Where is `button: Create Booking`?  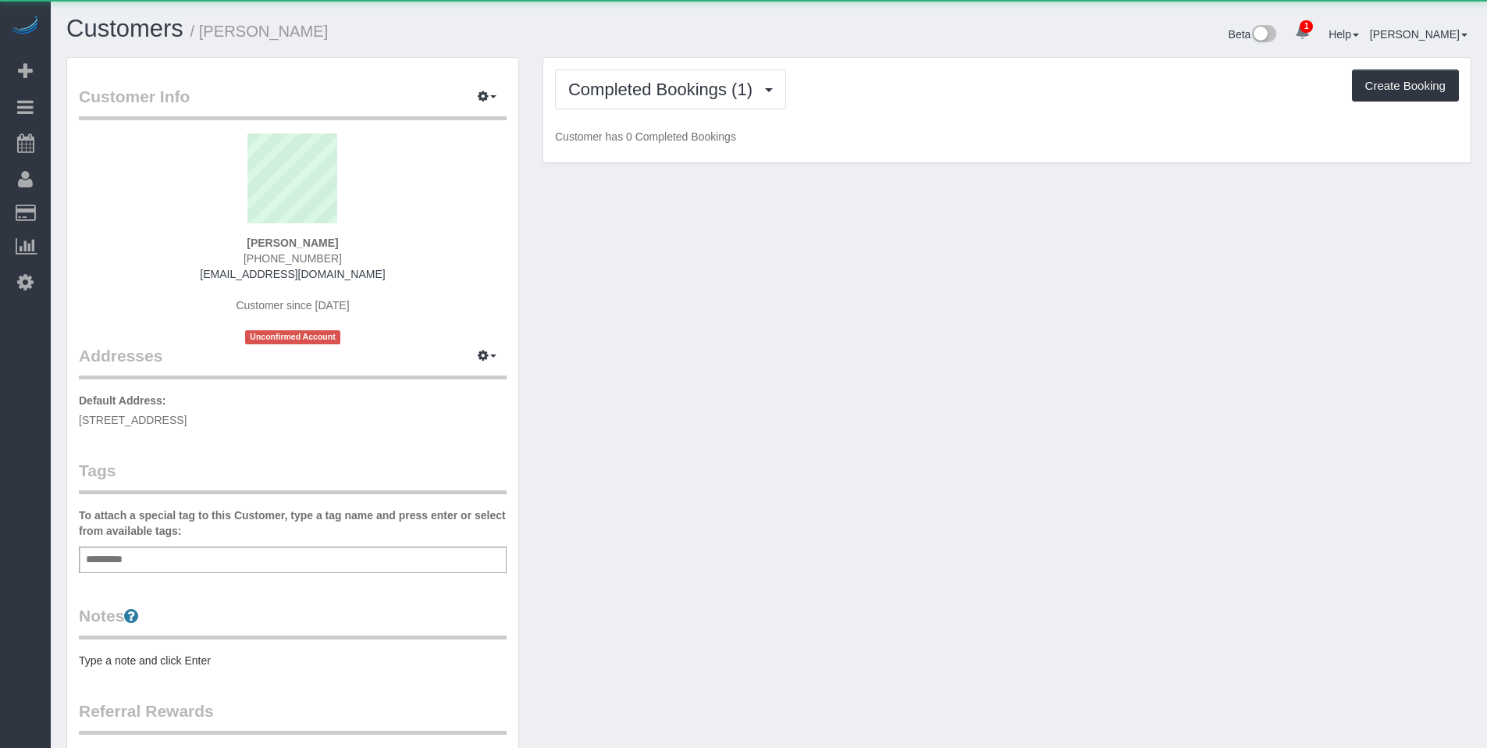
button: Create Booking is located at coordinates (1405, 86).